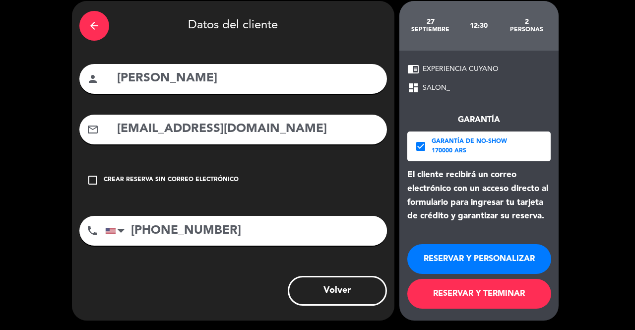 The height and width of the screenshot is (330, 635). What do you see at coordinates (430, 22) in the screenshot?
I see `div: 27` at bounding box center [430, 22].